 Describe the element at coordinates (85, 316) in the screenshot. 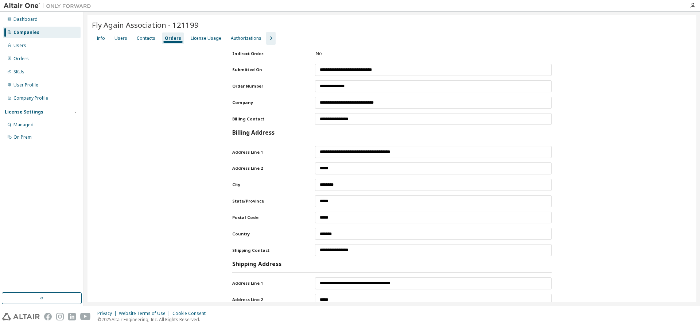

I see `img: youtube.svg` at that location.